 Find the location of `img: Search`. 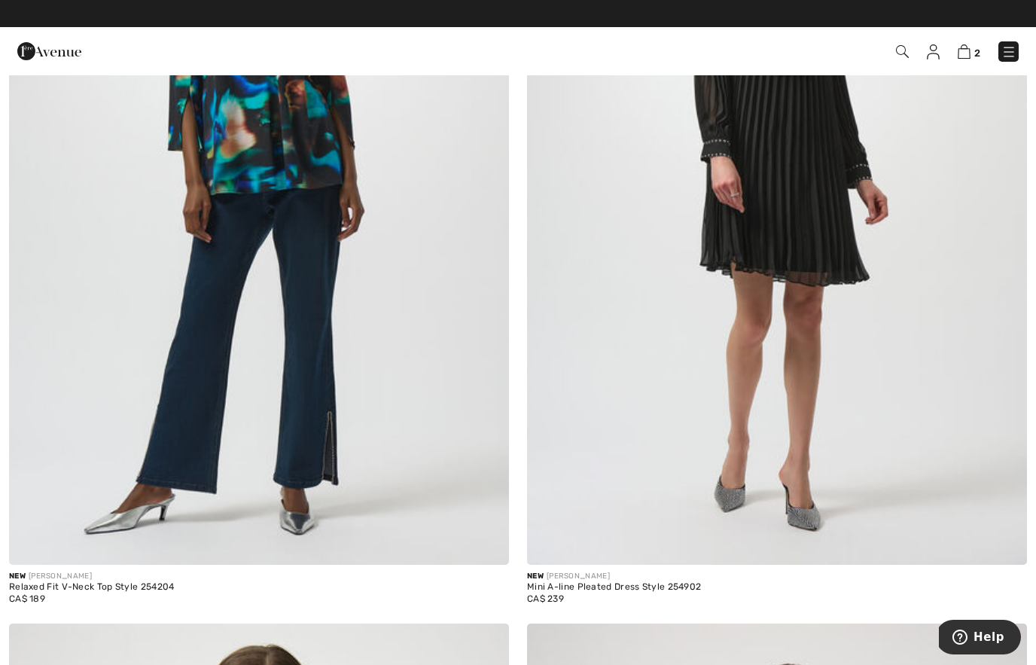

img: Search is located at coordinates (902, 51).